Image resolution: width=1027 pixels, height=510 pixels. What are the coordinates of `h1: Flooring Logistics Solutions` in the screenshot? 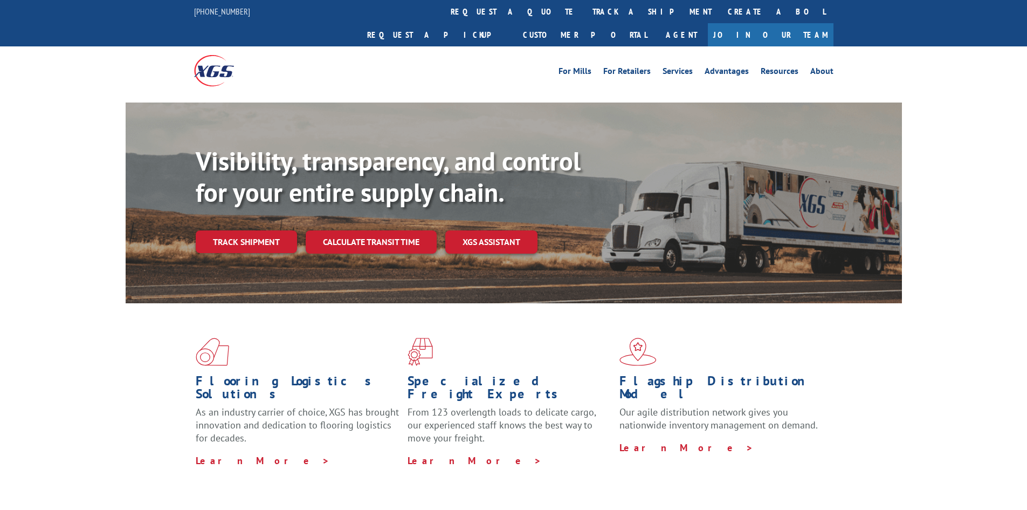 It's located at (298, 390).